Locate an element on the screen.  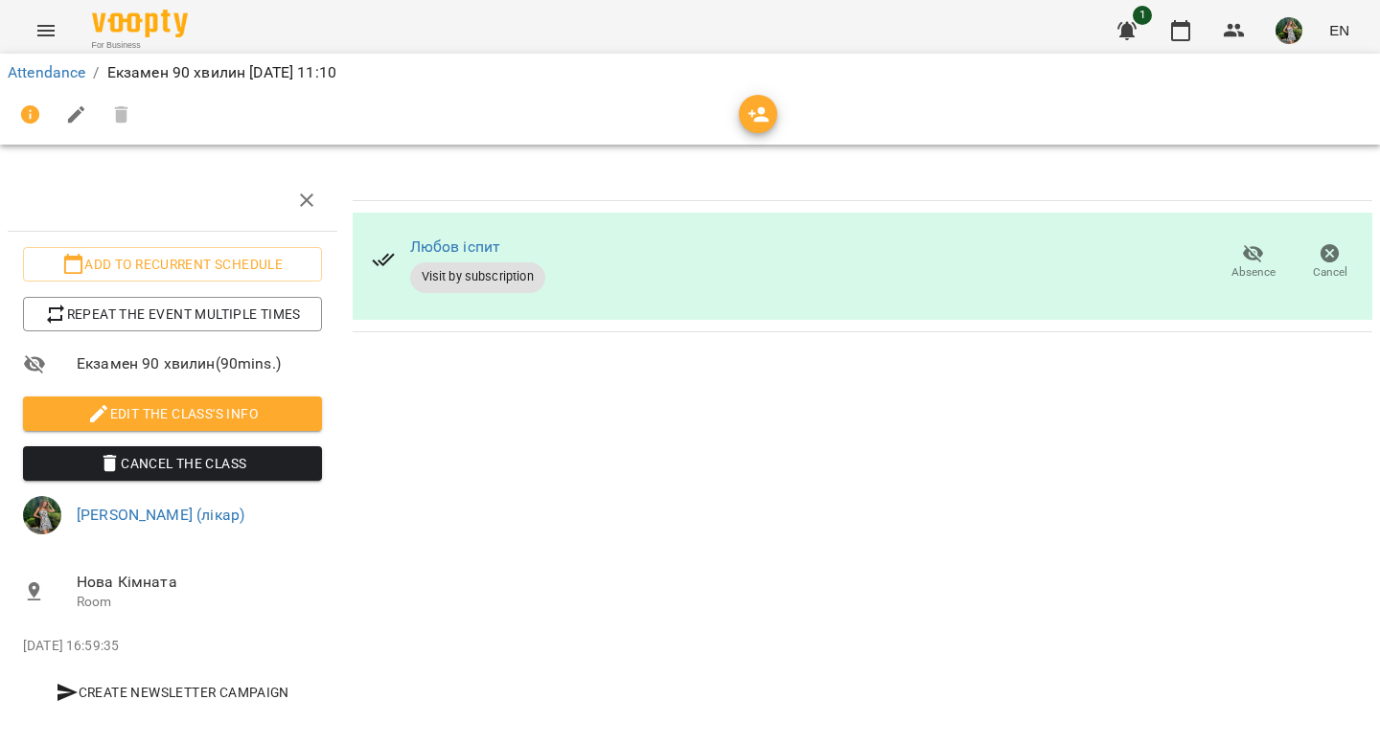
span: Екзамен 90 хвилин ( 90 mins. ) is located at coordinates (199, 364).